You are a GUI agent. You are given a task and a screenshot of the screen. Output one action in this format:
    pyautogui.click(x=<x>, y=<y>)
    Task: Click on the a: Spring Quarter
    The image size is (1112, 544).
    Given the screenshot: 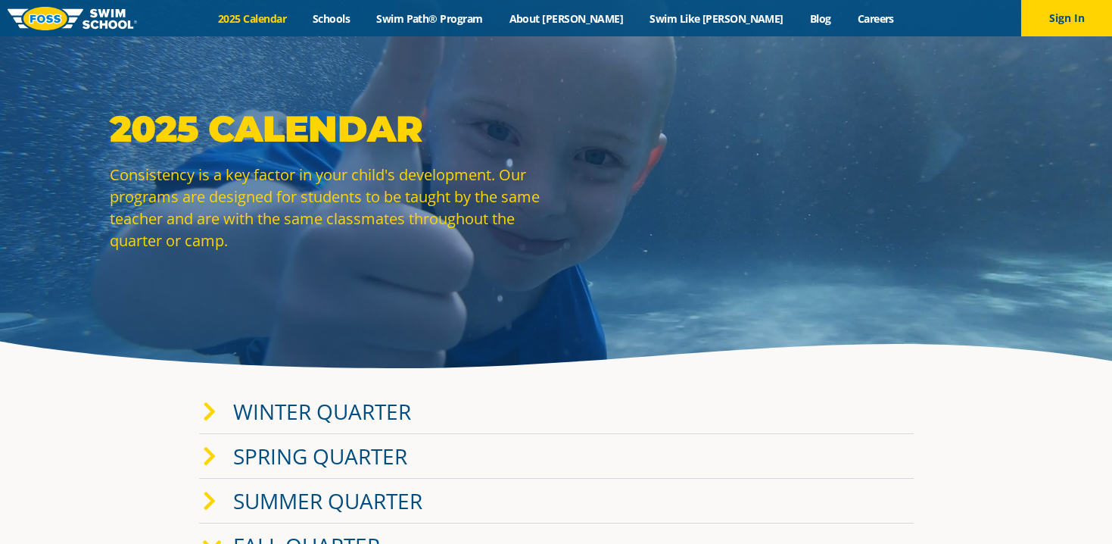 What is the action you would take?
    pyautogui.click(x=320, y=456)
    